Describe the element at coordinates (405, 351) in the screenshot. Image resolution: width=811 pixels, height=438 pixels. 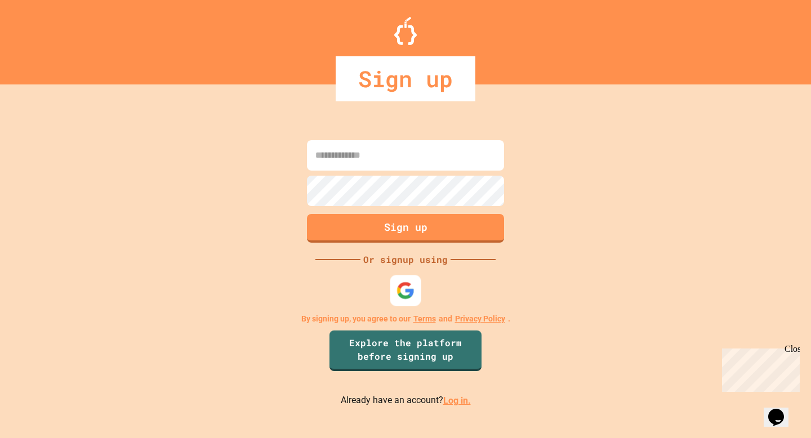
I see `a: Explore the platform before signing up` at that location.